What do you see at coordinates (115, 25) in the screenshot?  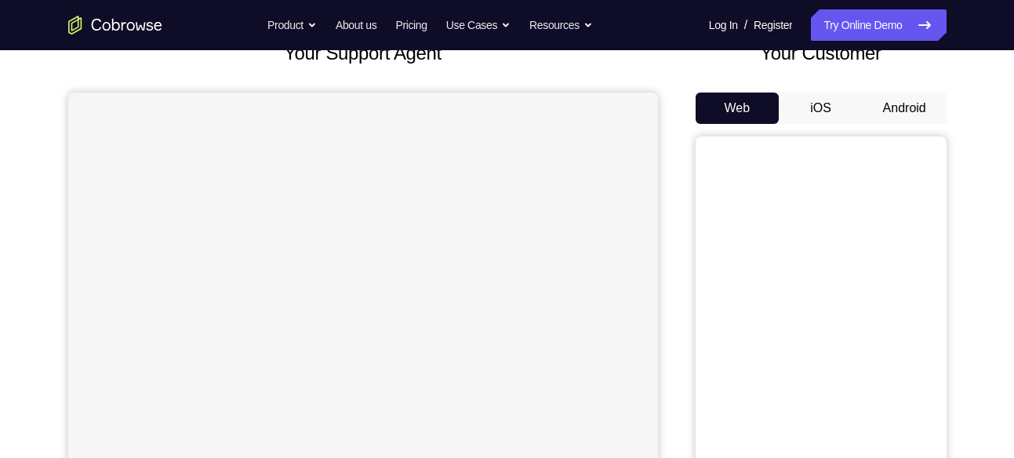 I see `a: Go to the home page` at bounding box center [115, 25].